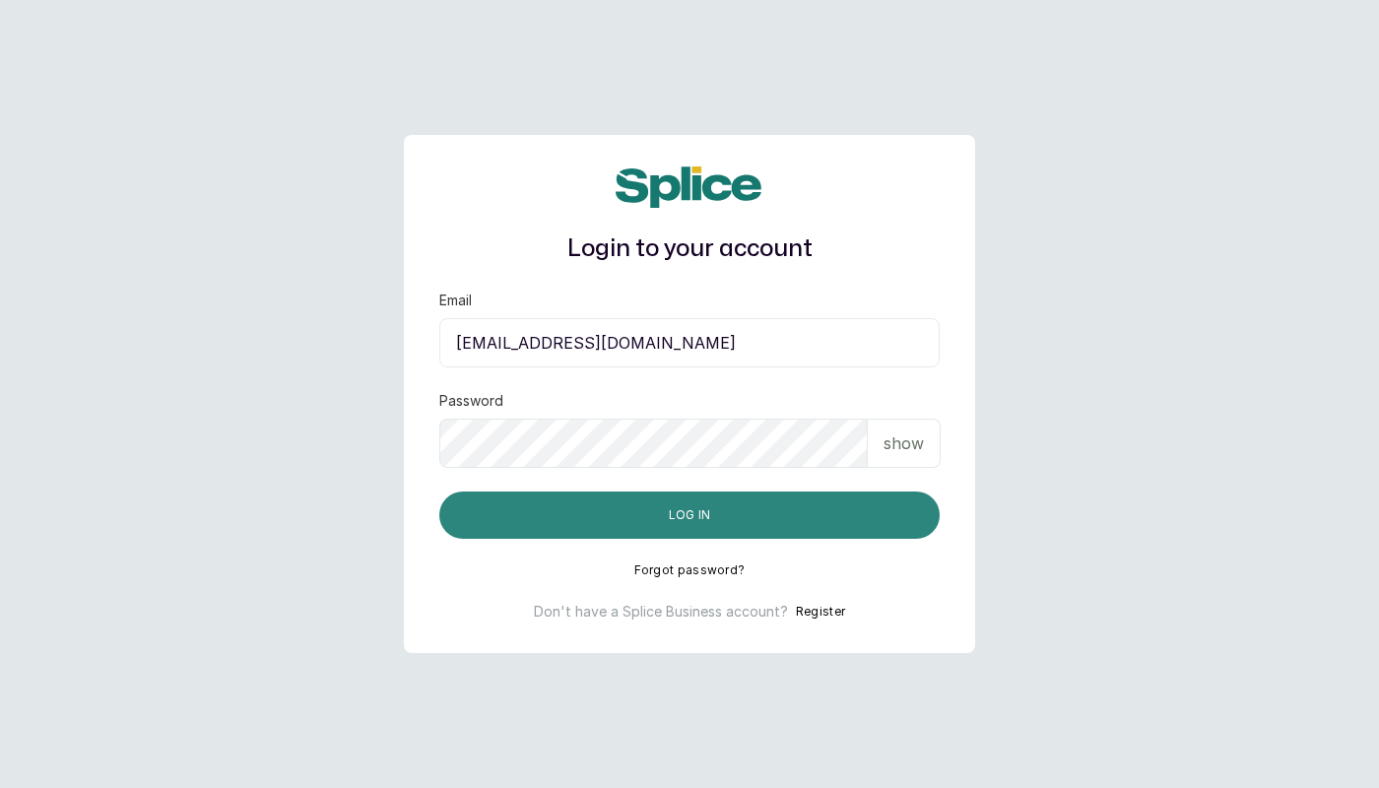  What do you see at coordinates (455, 300) in the screenshot?
I see `label: Email` at bounding box center [455, 300].